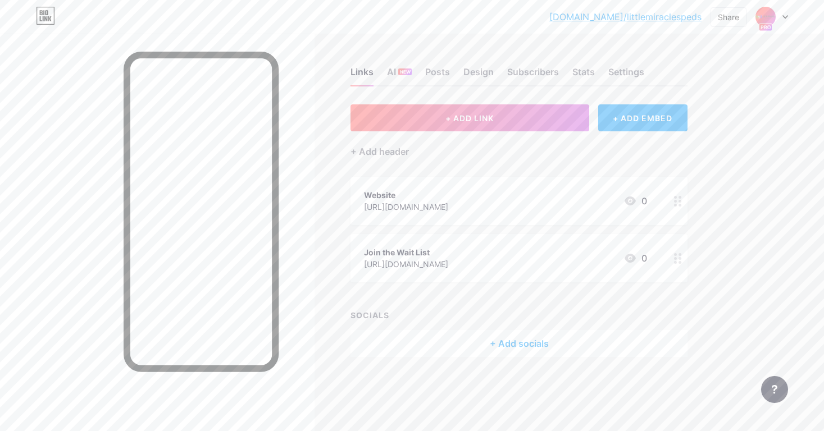 This screenshot has width=824, height=431. I want to click on div: Design, so click(478, 75).